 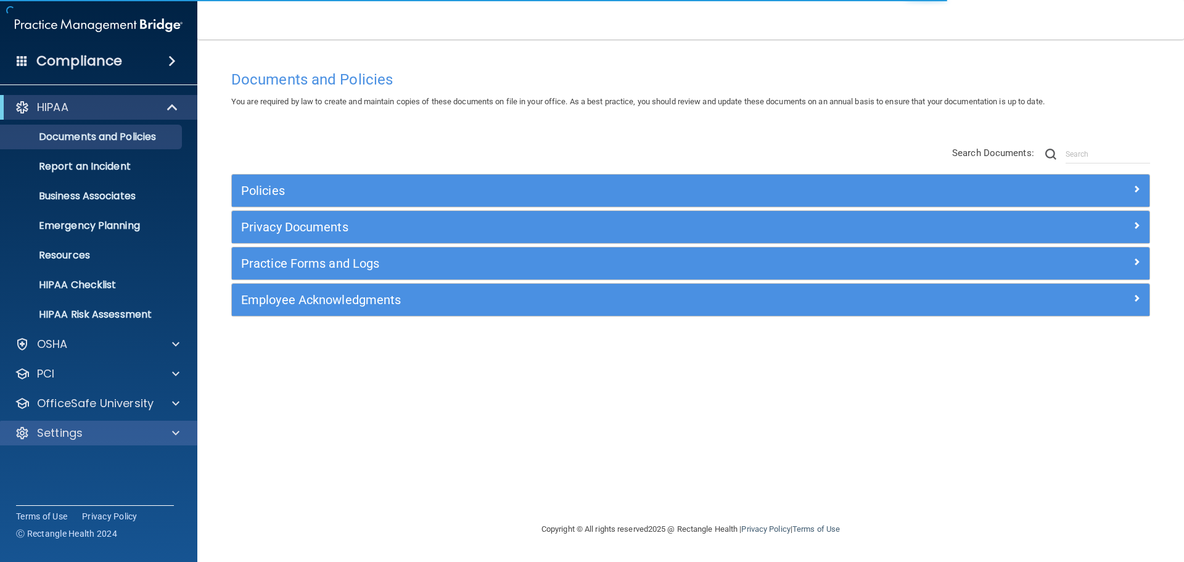 I want to click on p: Emergency Planning, so click(x=92, y=226).